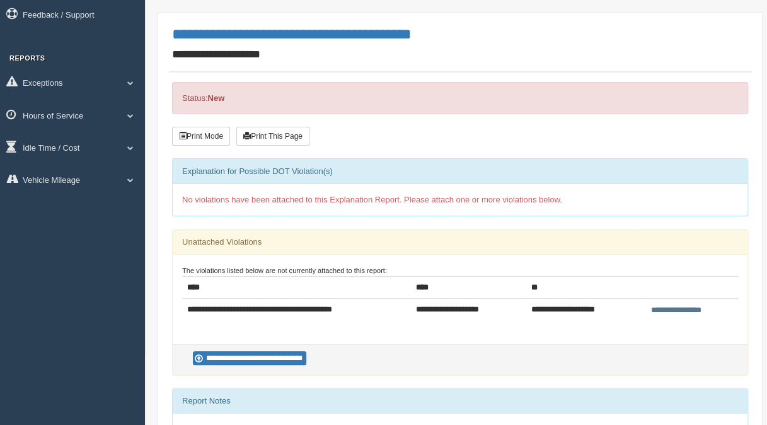 This screenshot has height=425, width=767. What do you see at coordinates (372, 199) in the screenshot?
I see `span: No violations have been attached to this Explanation Report. Please attach one or more violations...` at bounding box center [372, 199].